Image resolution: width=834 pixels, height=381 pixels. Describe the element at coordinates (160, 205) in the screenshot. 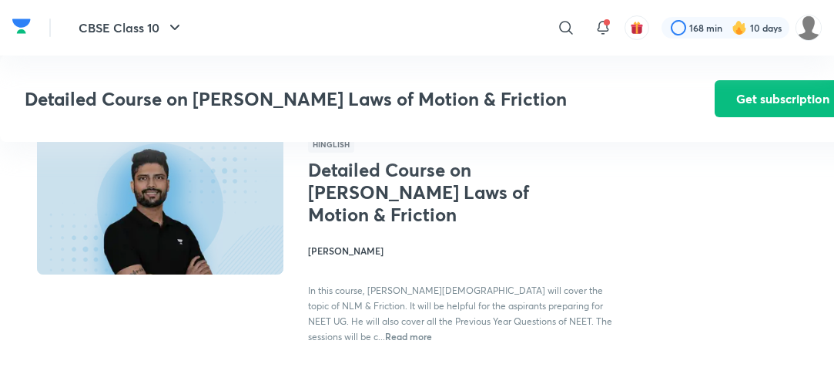

I see `img: Thumbnail` at that location.